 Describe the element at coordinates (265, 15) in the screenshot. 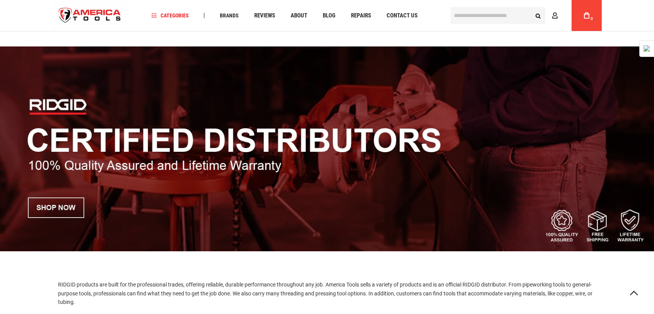

I see `span: Reviews` at that location.